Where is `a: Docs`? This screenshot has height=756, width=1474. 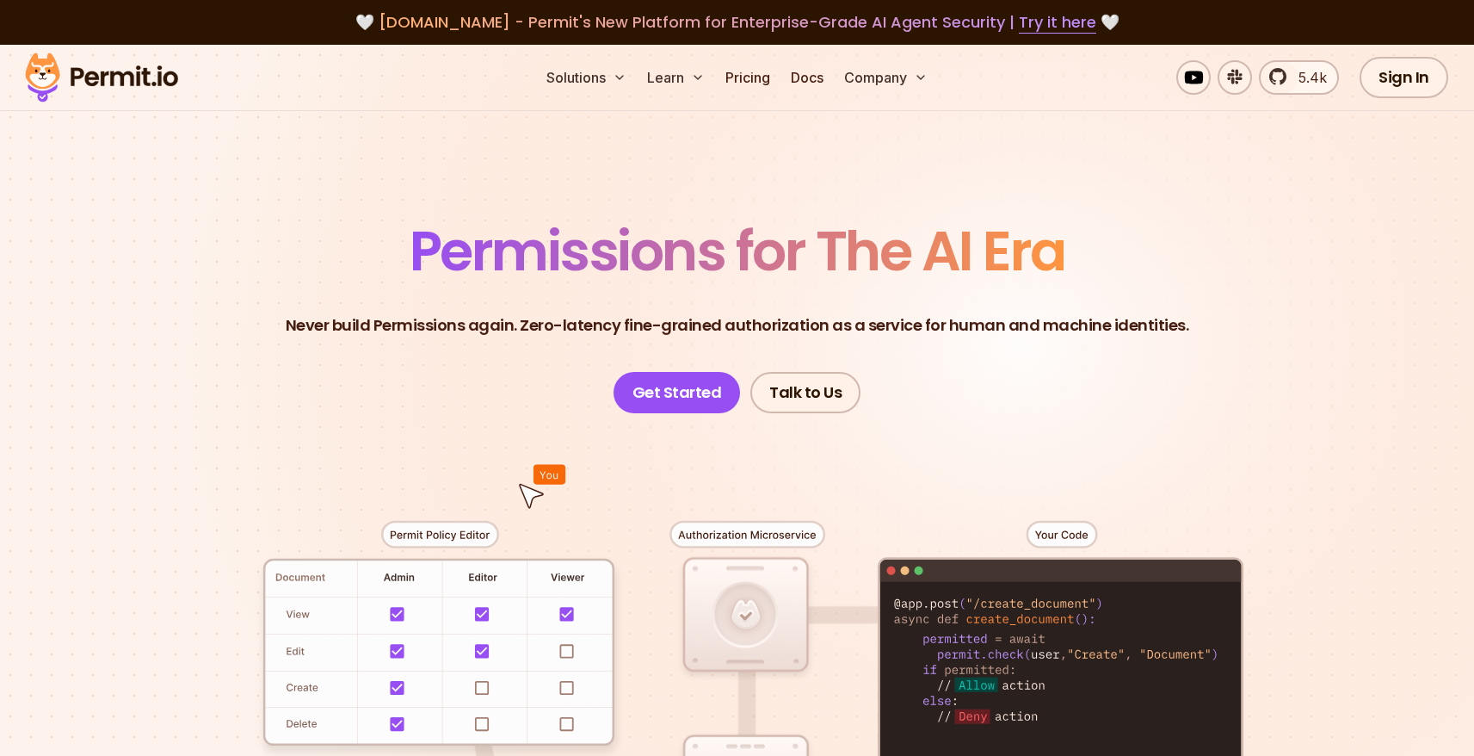 a: Docs is located at coordinates (807, 77).